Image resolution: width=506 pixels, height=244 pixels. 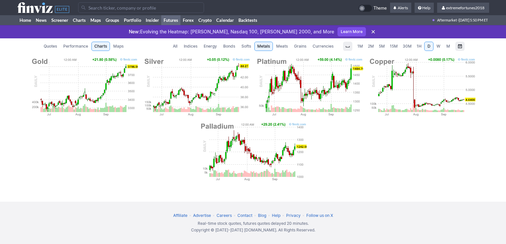 I want to click on span: Softs, so click(x=246, y=46).